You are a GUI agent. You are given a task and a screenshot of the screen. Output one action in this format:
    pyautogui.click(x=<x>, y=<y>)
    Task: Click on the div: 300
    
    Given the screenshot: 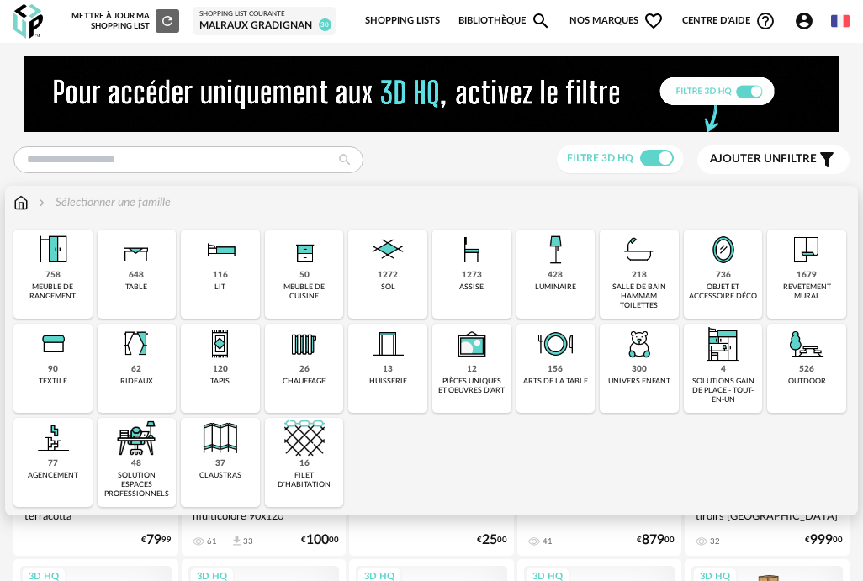 What is the action you would take?
    pyautogui.click(x=640, y=369)
    